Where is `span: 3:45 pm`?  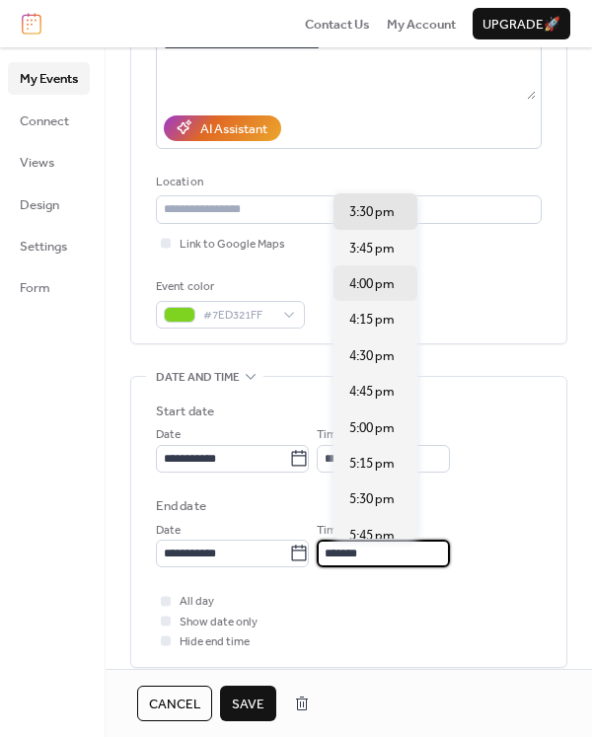
span: 3:45 pm is located at coordinates (372, 249).